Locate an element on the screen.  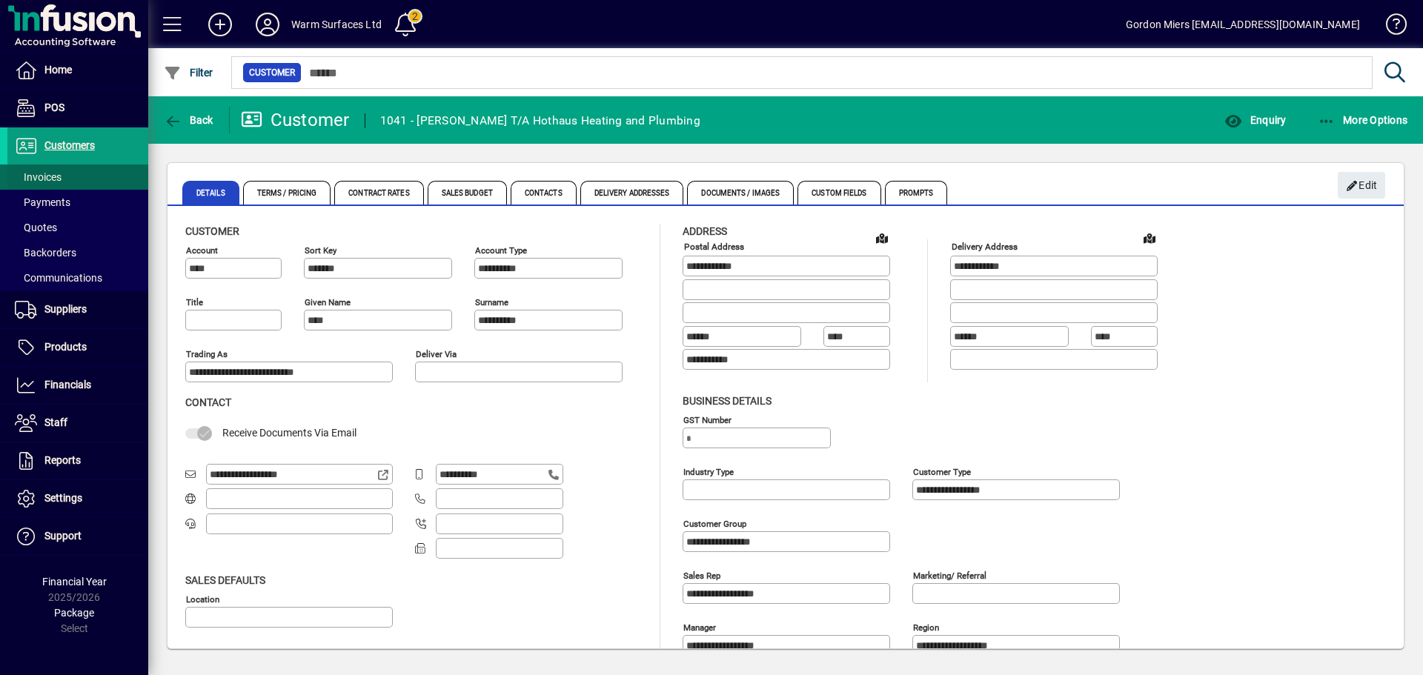
button: Edit is located at coordinates (1361, 185).